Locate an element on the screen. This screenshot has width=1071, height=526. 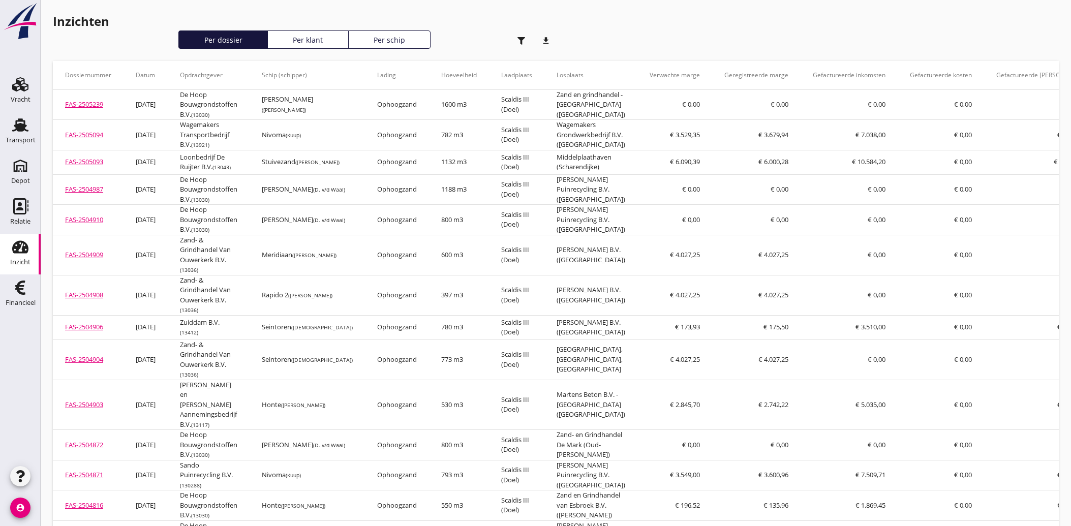
span: € 6.090,39 is located at coordinates (685, 162).